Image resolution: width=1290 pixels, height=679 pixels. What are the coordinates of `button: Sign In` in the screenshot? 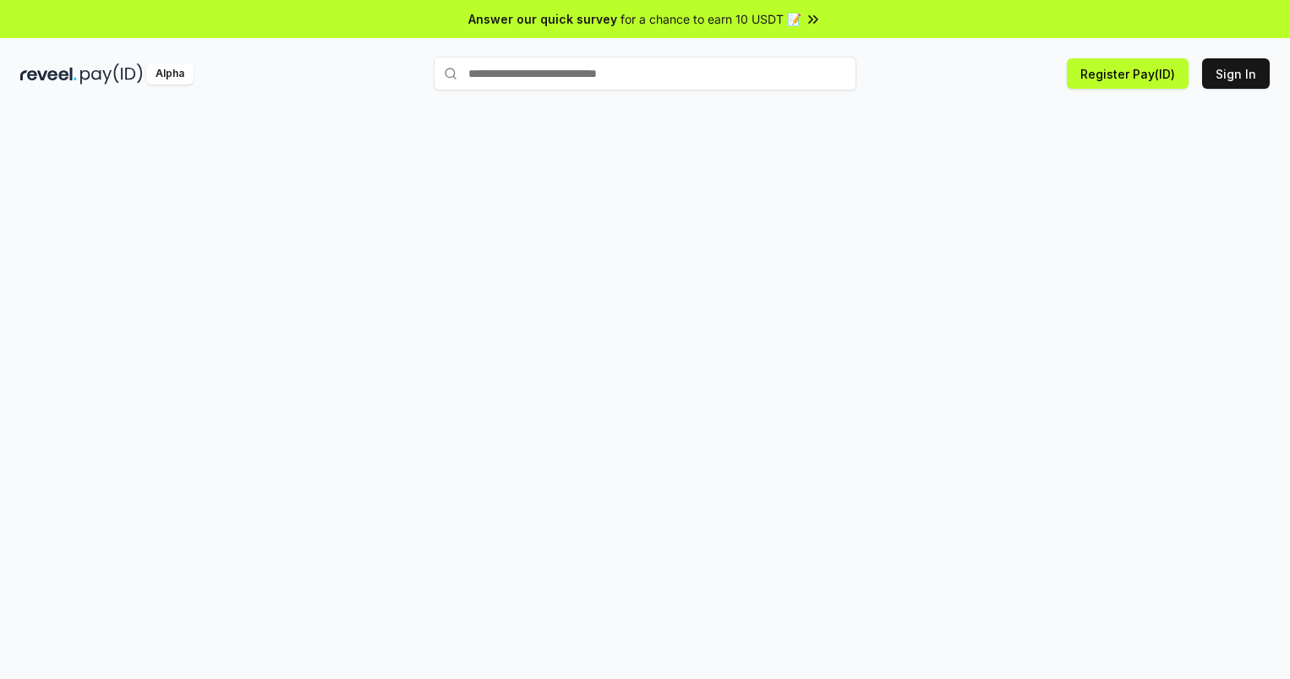 It's located at (1236, 74).